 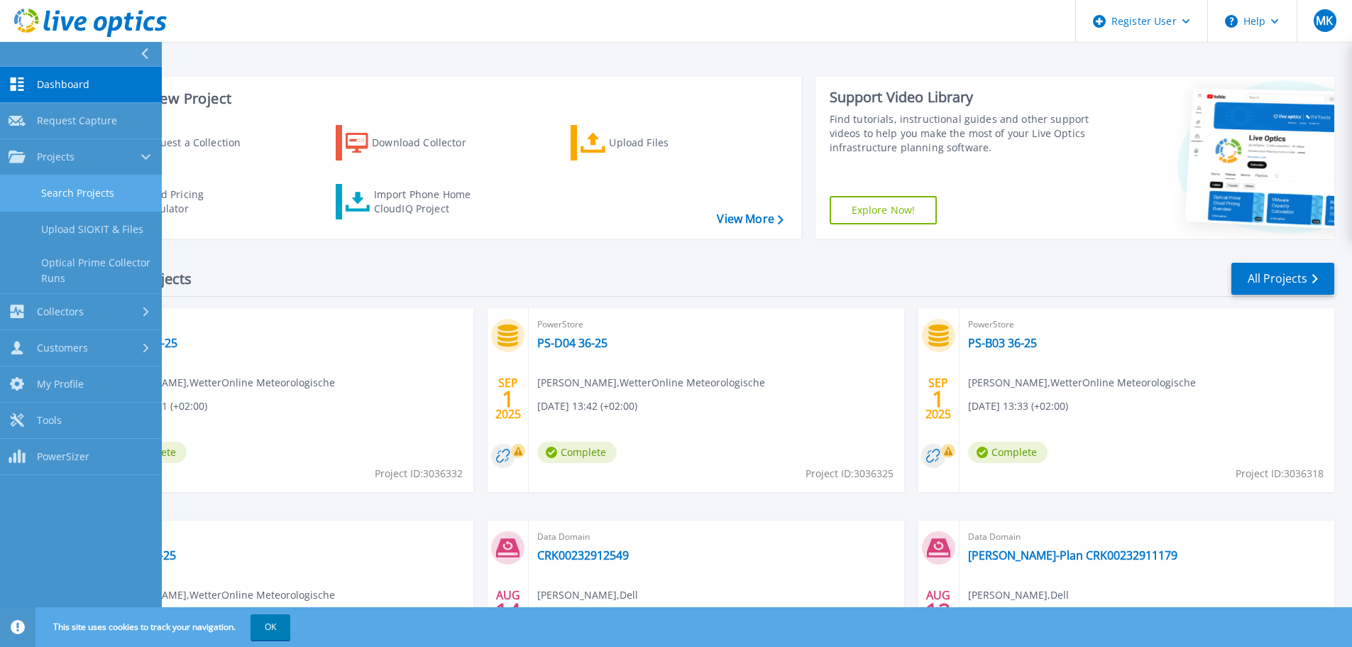 I want to click on a: Cloud Pricing Calculator, so click(x=180, y=202).